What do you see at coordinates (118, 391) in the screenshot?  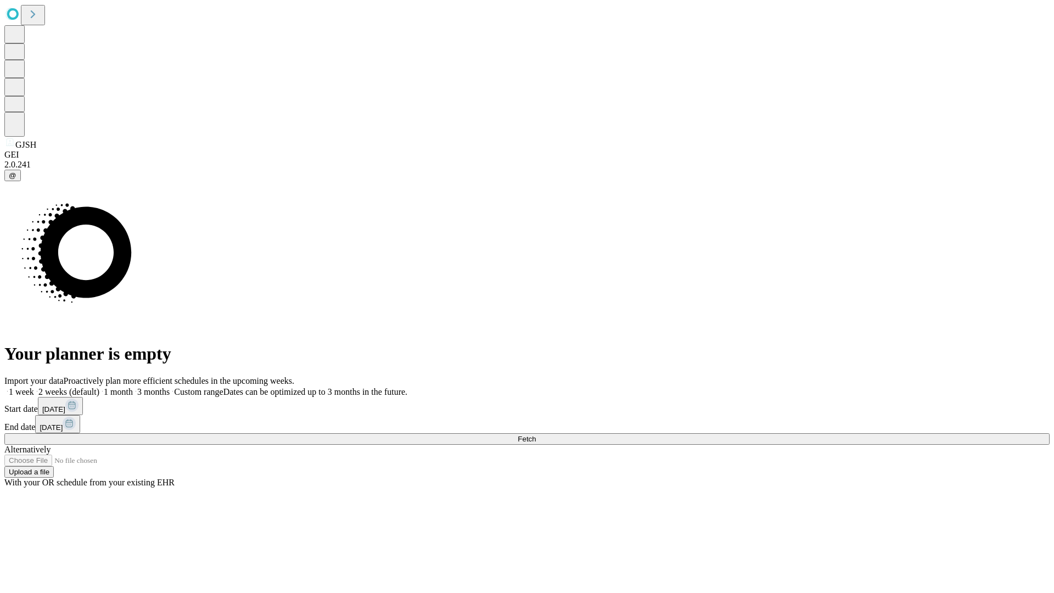 I see `span: 1 month` at bounding box center [118, 391].